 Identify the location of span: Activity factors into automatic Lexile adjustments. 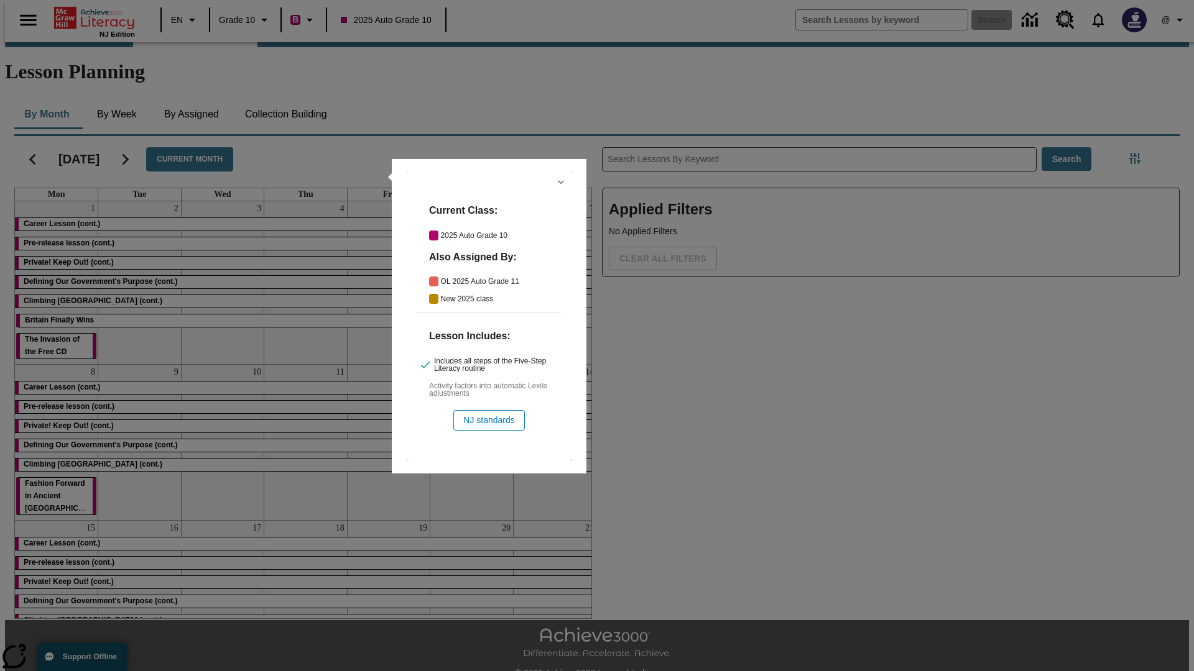
(495, 390).